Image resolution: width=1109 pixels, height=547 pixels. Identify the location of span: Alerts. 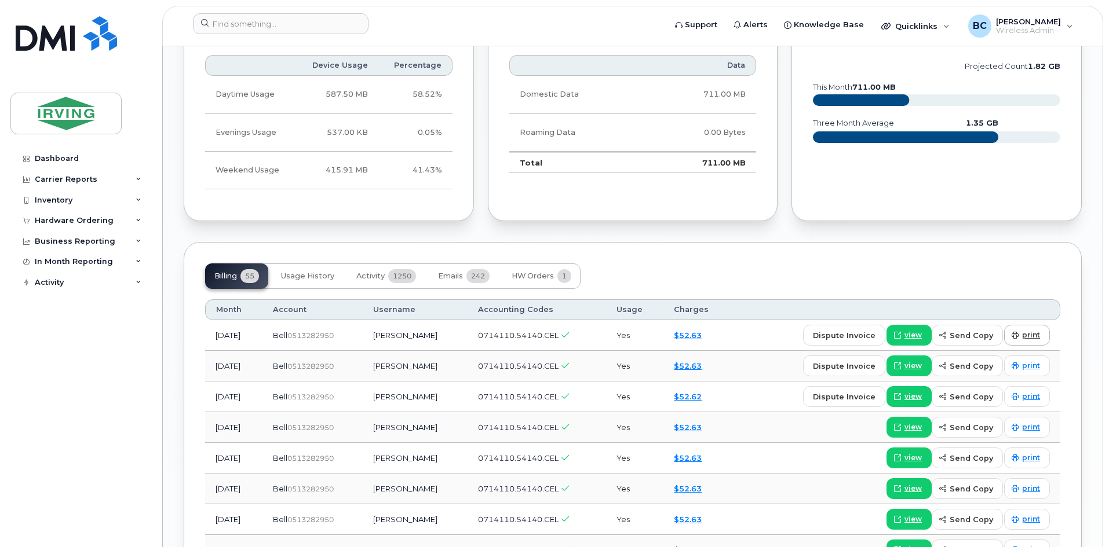
(755, 25).